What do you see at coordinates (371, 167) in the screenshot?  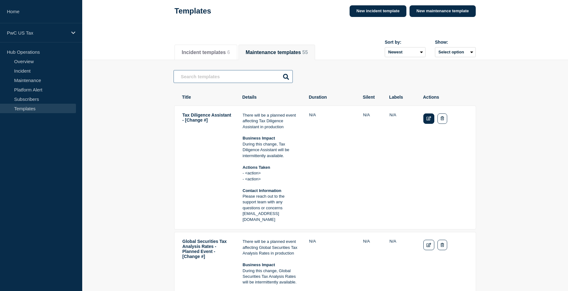 I see `td: Silent: N/A` at bounding box center [371, 167].